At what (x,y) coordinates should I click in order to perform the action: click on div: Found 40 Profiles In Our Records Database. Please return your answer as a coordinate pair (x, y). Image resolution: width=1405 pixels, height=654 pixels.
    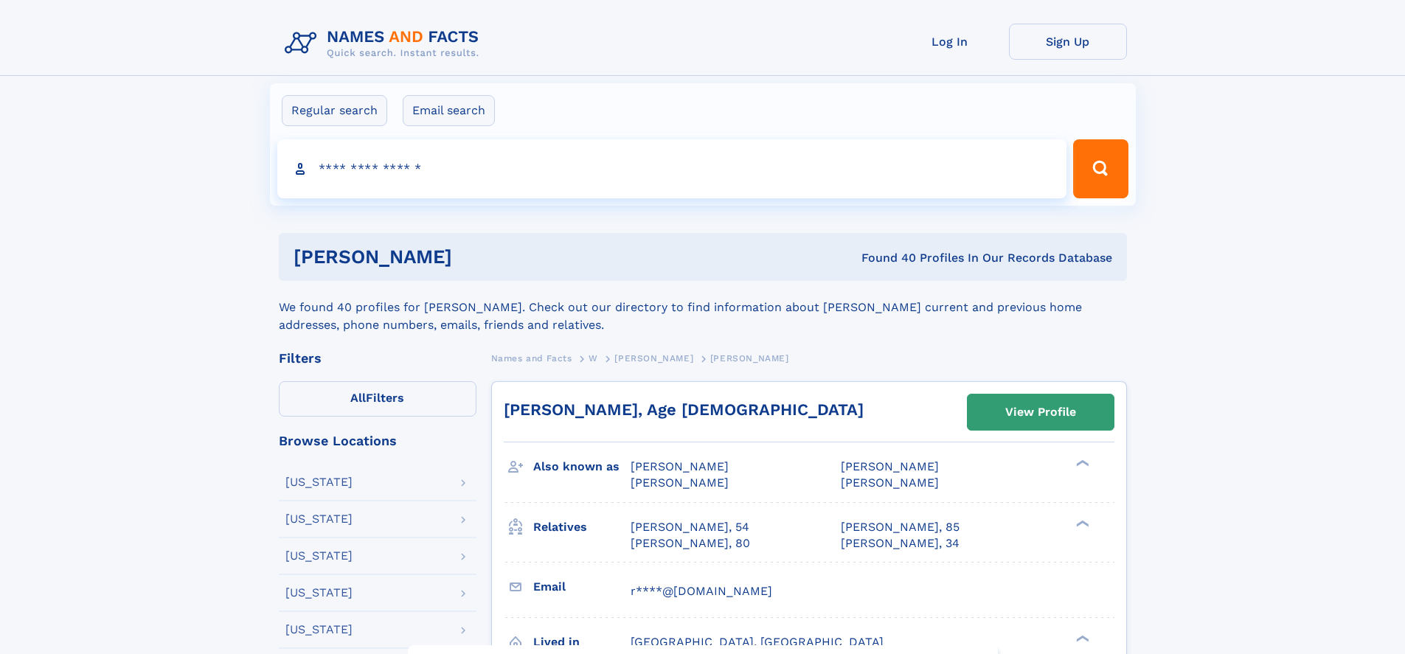
    Looking at the image, I should click on (884, 258).